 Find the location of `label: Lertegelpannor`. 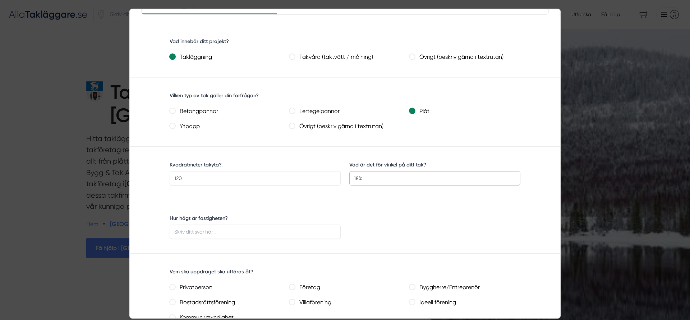

label: Lertegelpannor is located at coordinates (347, 111).